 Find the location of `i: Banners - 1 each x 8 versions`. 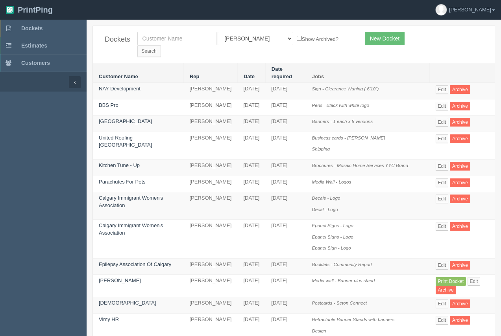

i: Banners - 1 each x 8 versions is located at coordinates (342, 121).